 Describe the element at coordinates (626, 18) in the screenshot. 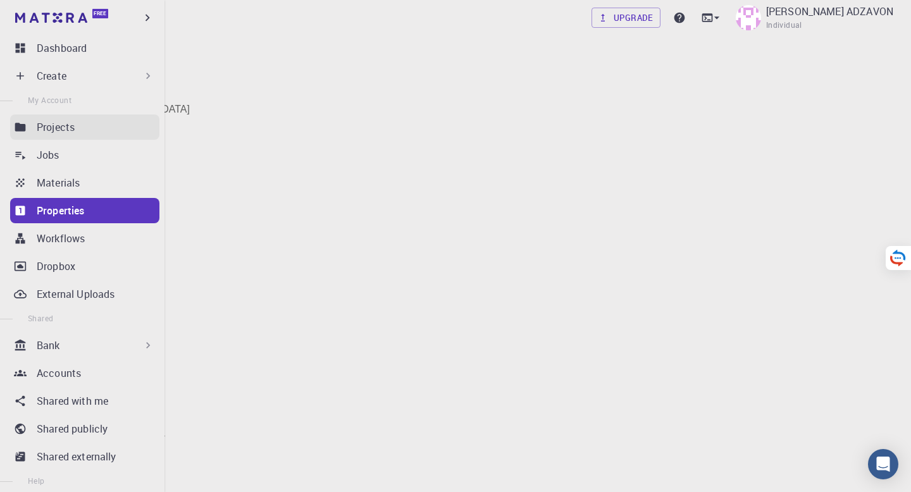

I see `a: Upgrade` at that location.